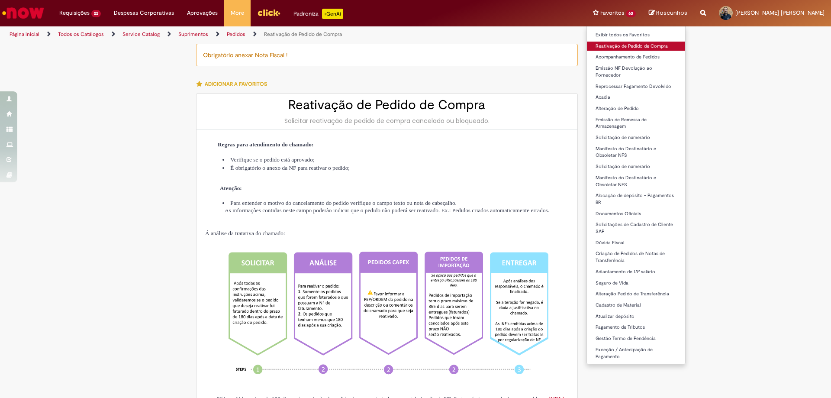 Image resolution: width=831 pixels, height=398 pixels. What do you see at coordinates (387, 105) in the screenshot?
I see `h2: Reativação de Pedido de Compra` at bounding box center [387, 105].